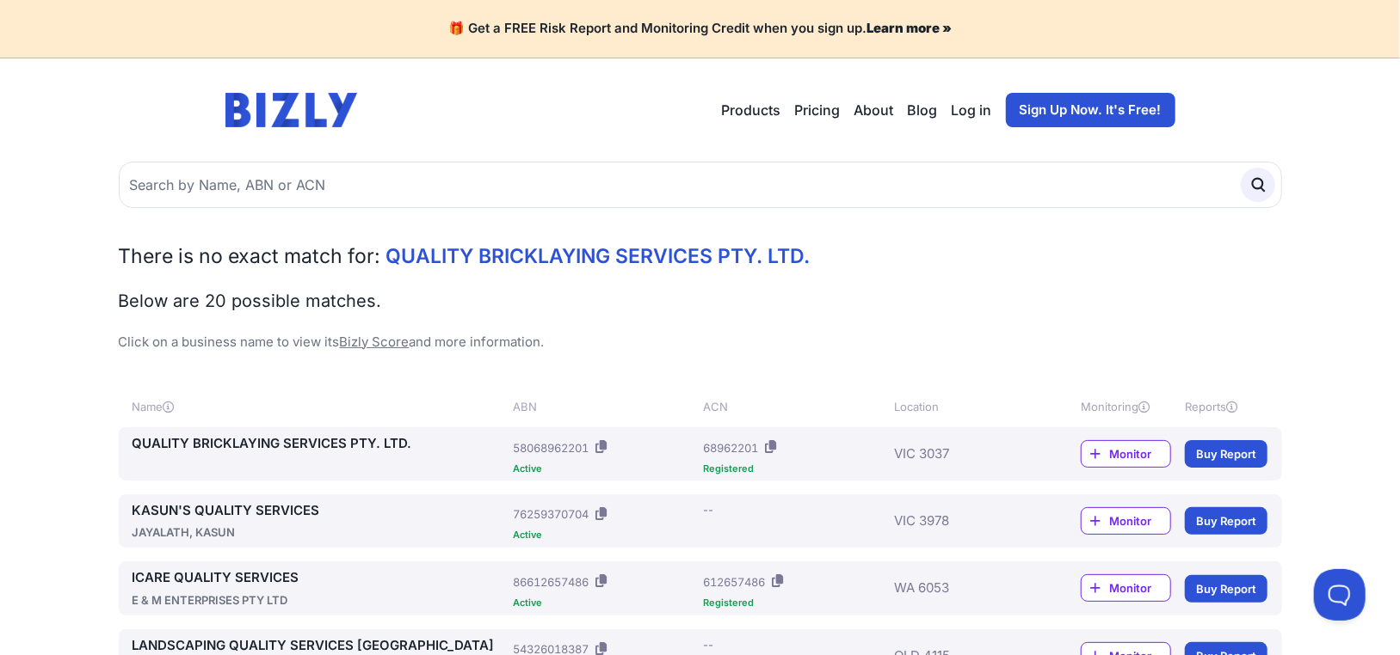 The height and width of the screenshot is (655, 1400). What do you see at coordinates (319, 600) in the screenshot?
I see `div: E & M ENTERPRISES PTY LTD` at bounding box center [319, 600].